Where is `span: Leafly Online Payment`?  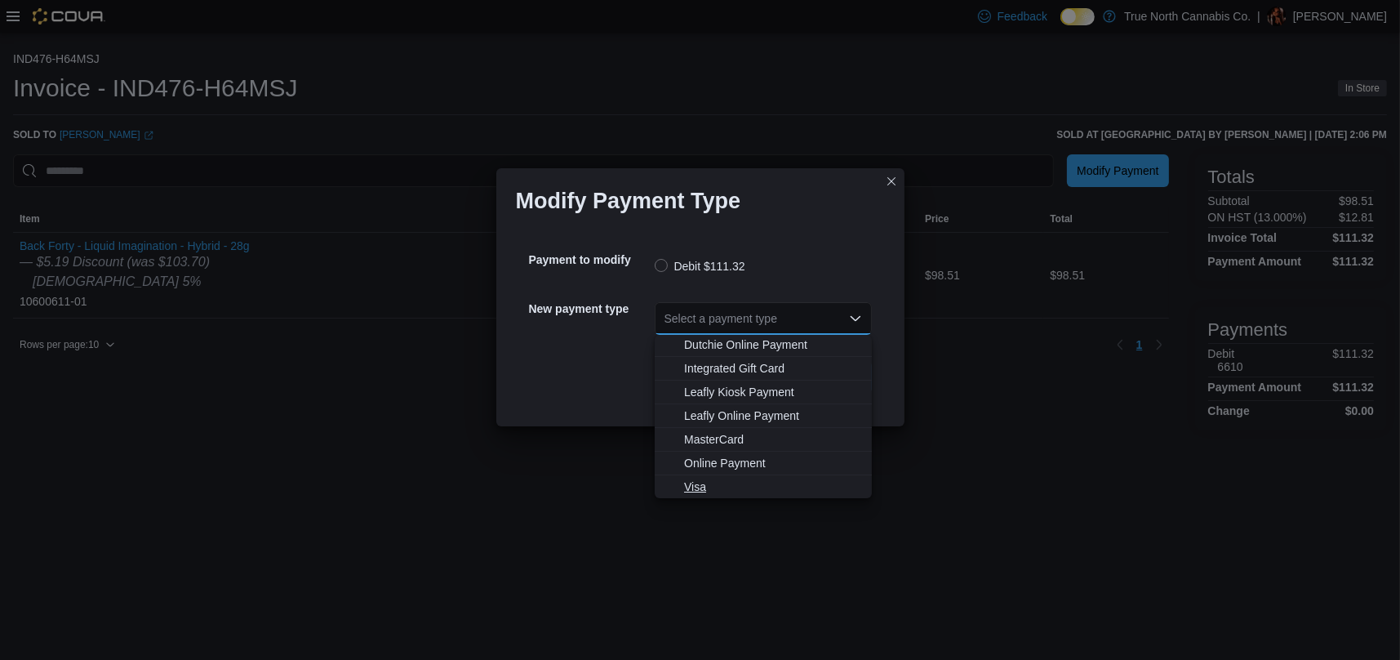 span: Leafly Online Payment is located at coordinates (773, 416).